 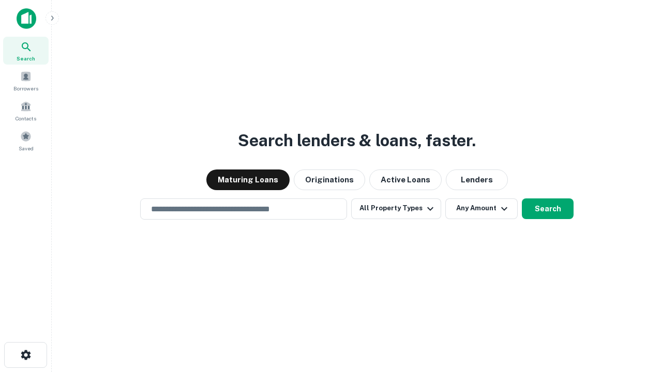 What do you see at coordinates (477, 180) in the screenshot?
I see `button: Lenders` at bounding box center [477, 180].